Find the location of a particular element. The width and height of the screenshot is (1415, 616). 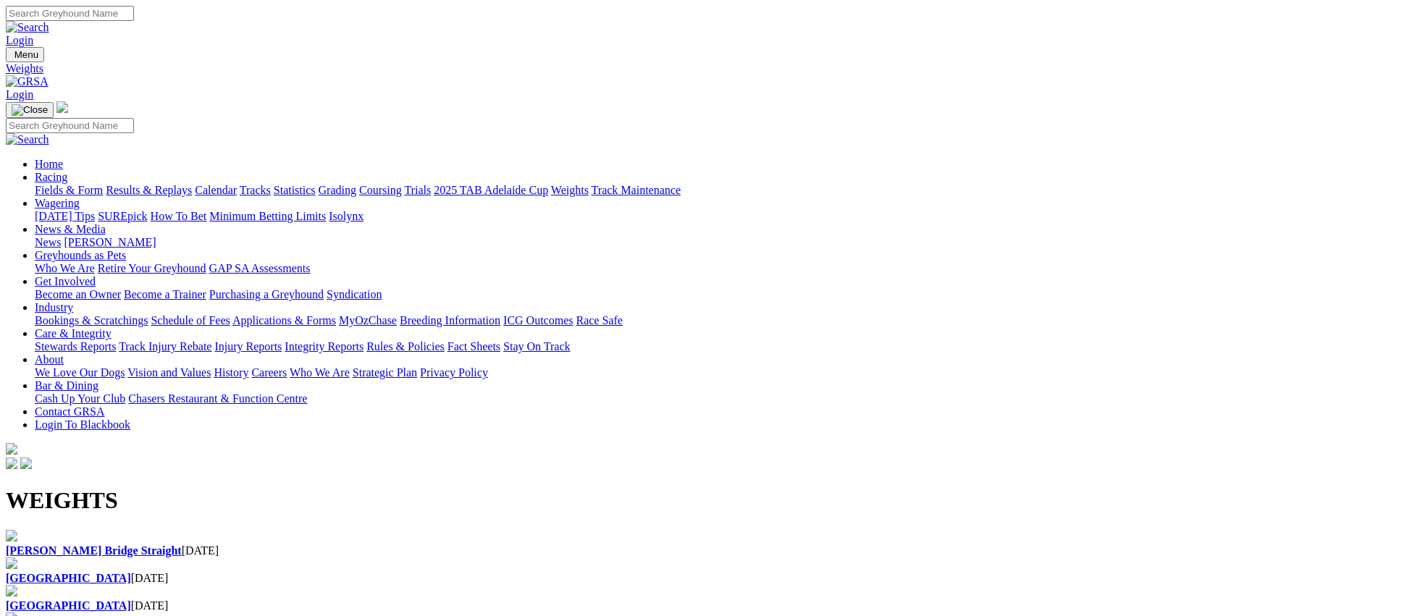

a: Results & Replays is located at coordinates (148, 190).